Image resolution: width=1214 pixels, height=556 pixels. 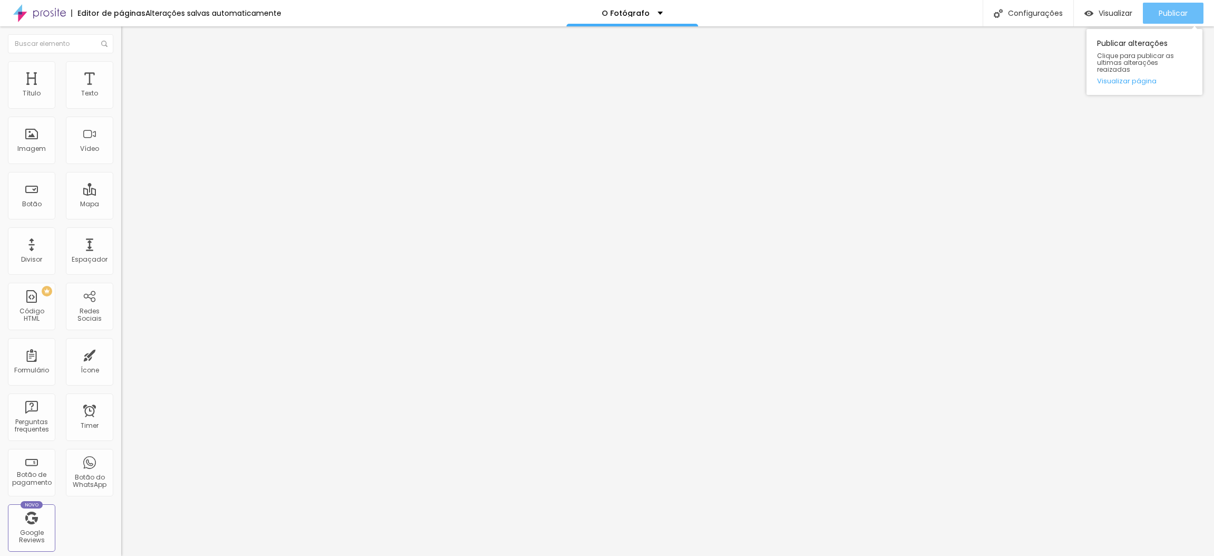 I want to click on a: Visualizar página, so click(x=1145, y=81).